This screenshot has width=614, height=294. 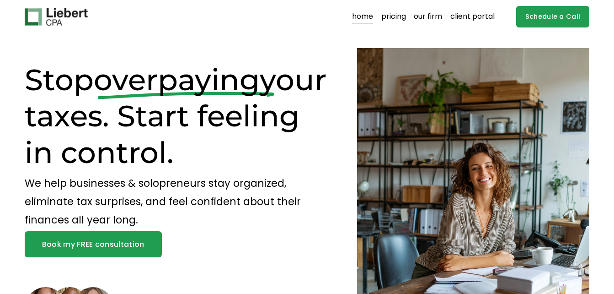 I want to click on img: Liebert CPA, so click(x=56, y=17).